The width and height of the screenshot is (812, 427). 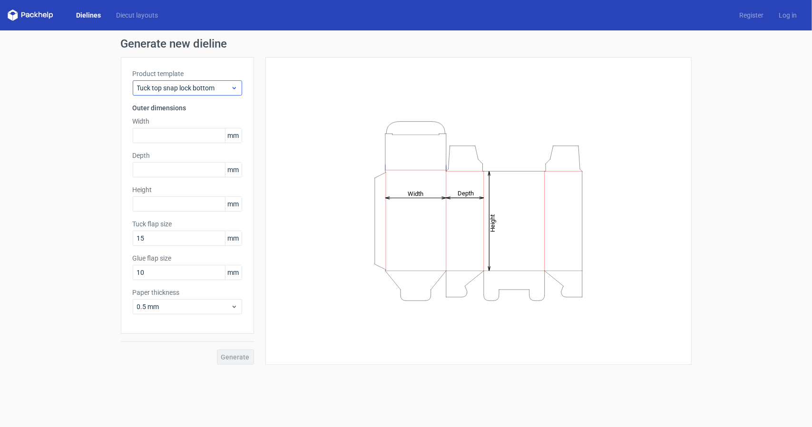 I want to click on tspan: Width, so click(x=415, y=193).